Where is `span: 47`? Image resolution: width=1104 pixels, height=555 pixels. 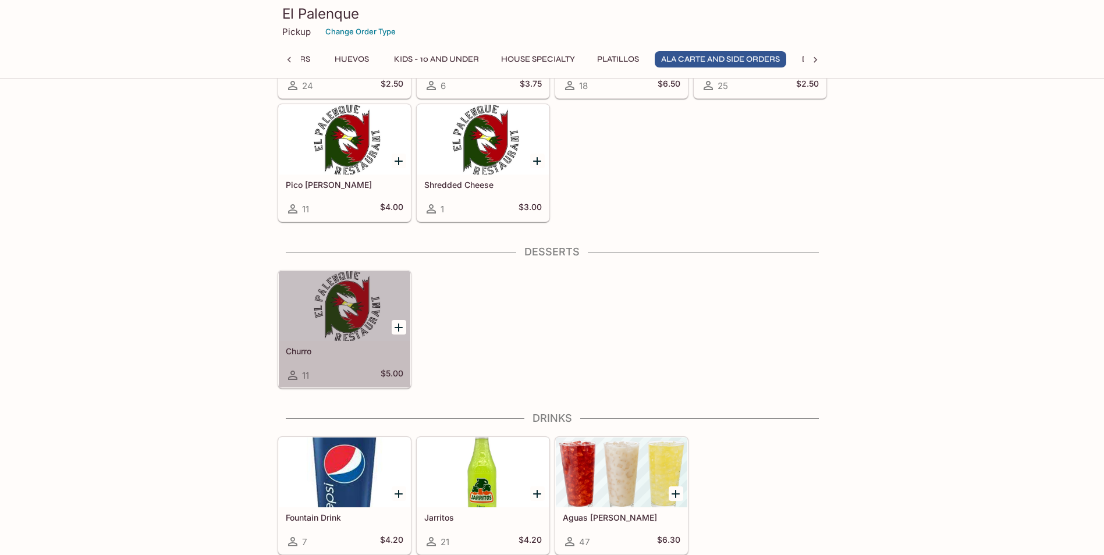
span: 47 is located at coordinates (585, 542).